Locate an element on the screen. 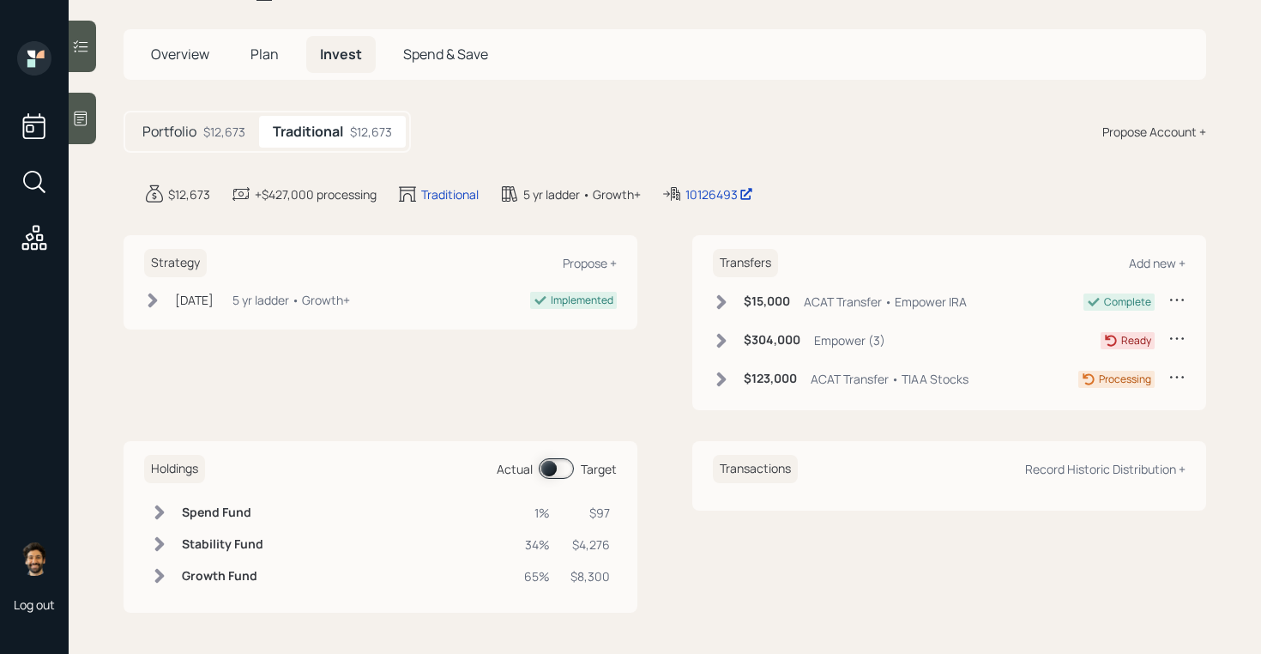  h6: Strategy is located at coordinates (175, 262).